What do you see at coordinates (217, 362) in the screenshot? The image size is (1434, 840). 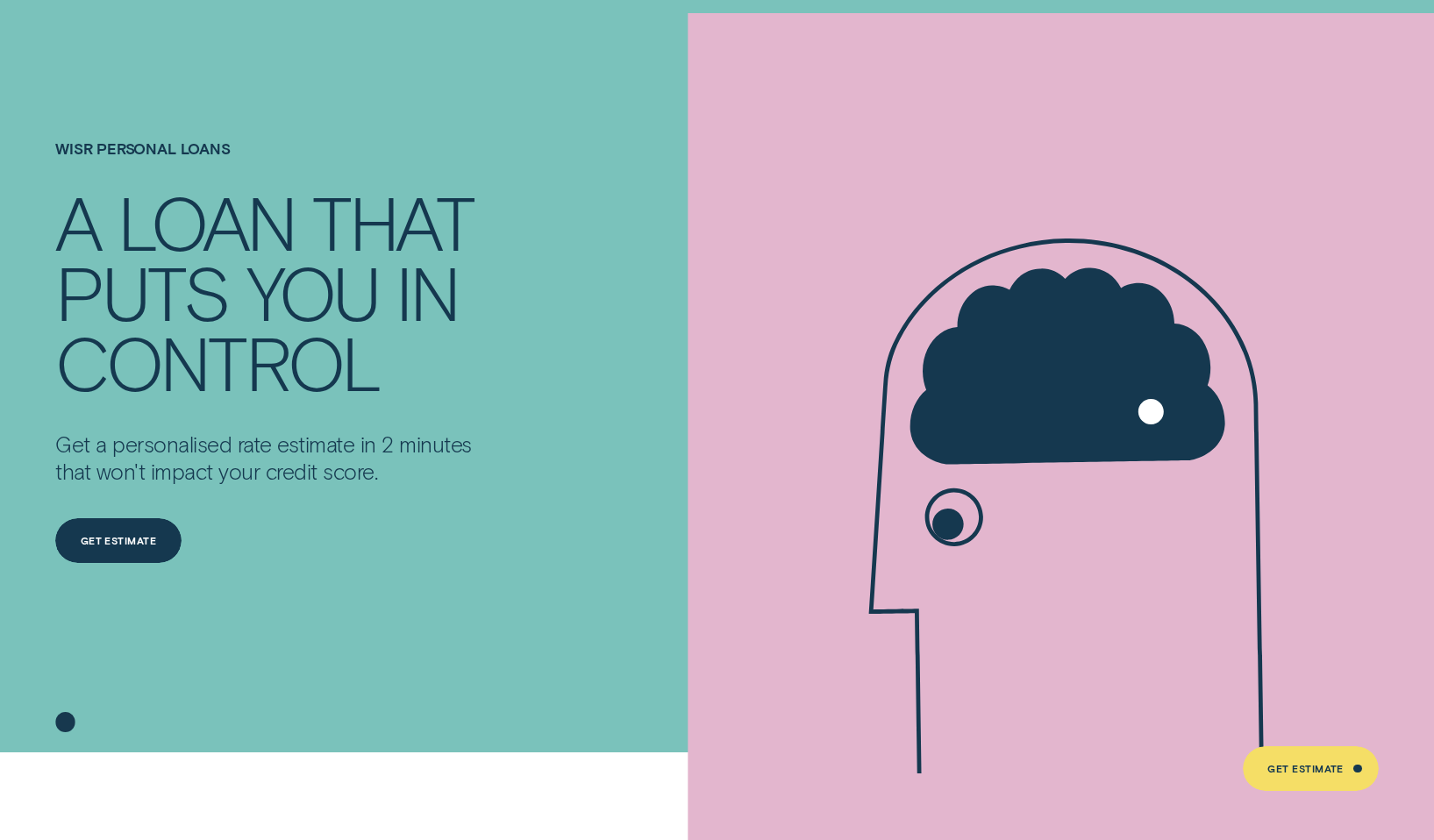 I see `div: CONTROL` at bounding box center [217, 362].